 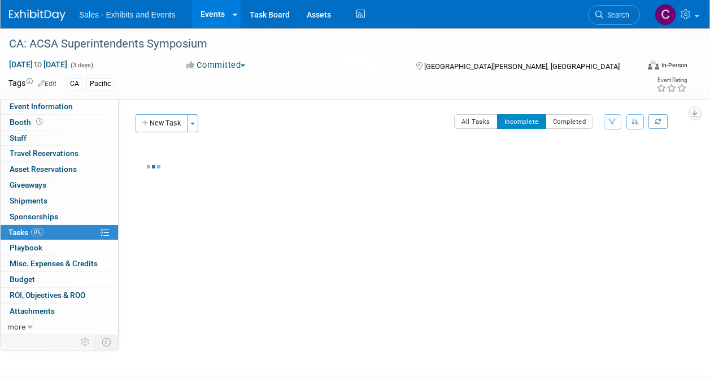 I want to click on span: to, so click(x=38, y=64).